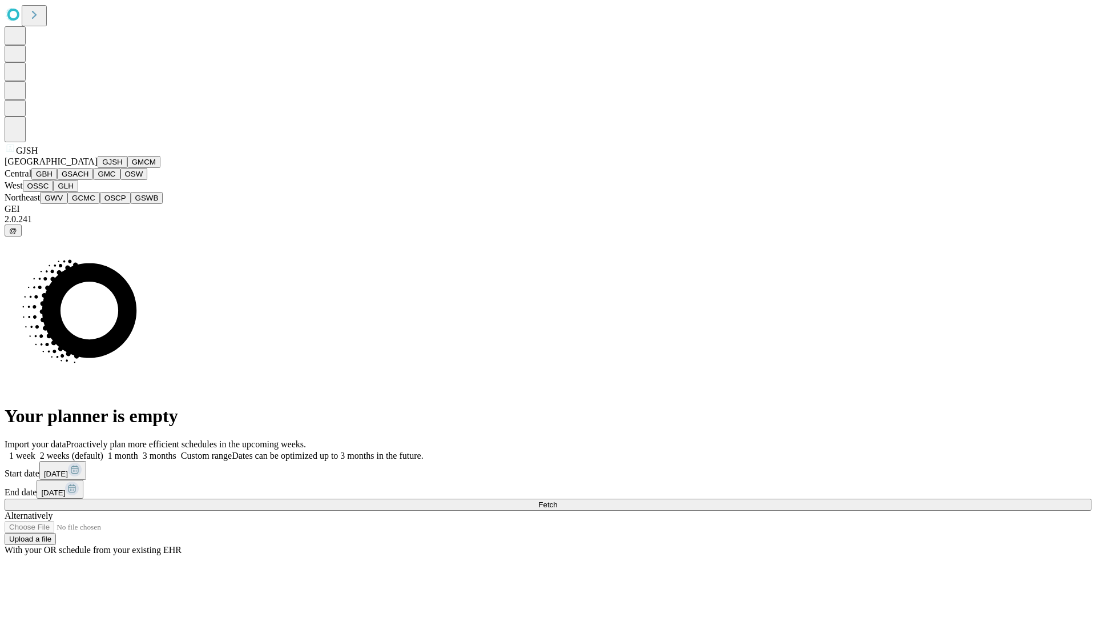  What do you see at coordinates (159, 455) in the screenshot?
I see `span: 3 months` at bounding box center [159, 455].